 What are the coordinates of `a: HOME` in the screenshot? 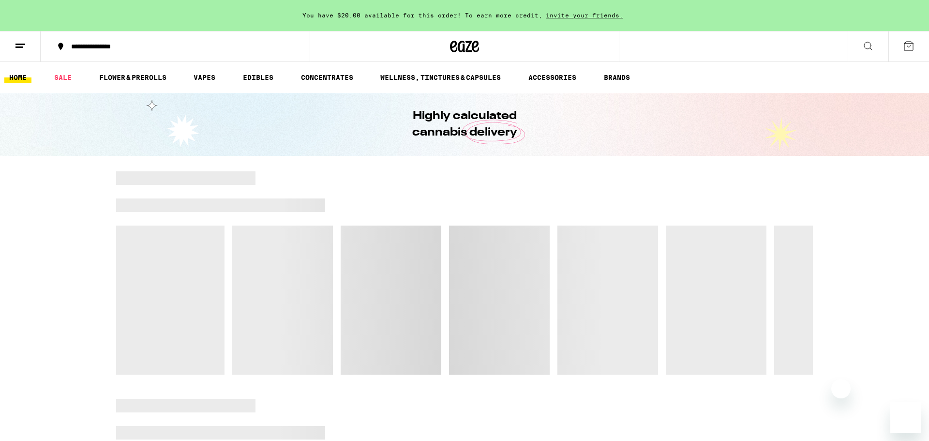 It's located at (18, 77).